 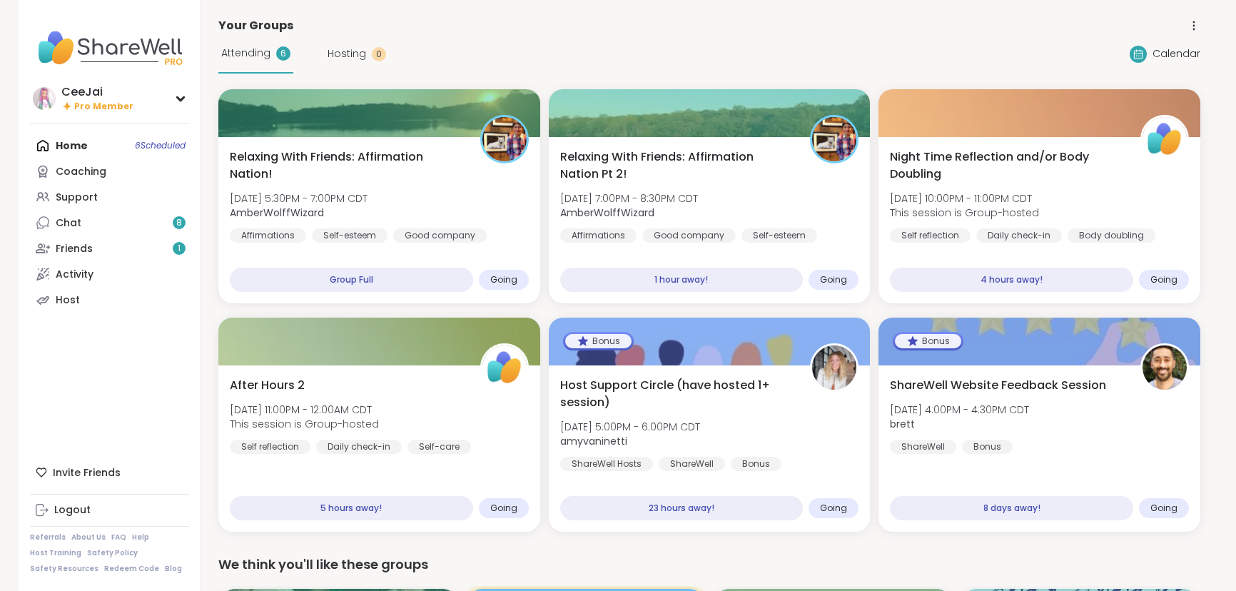 What do you see at coordinates (179, 223) in the screenshot?
I see `span: 8` at bounding box center [179, 223].